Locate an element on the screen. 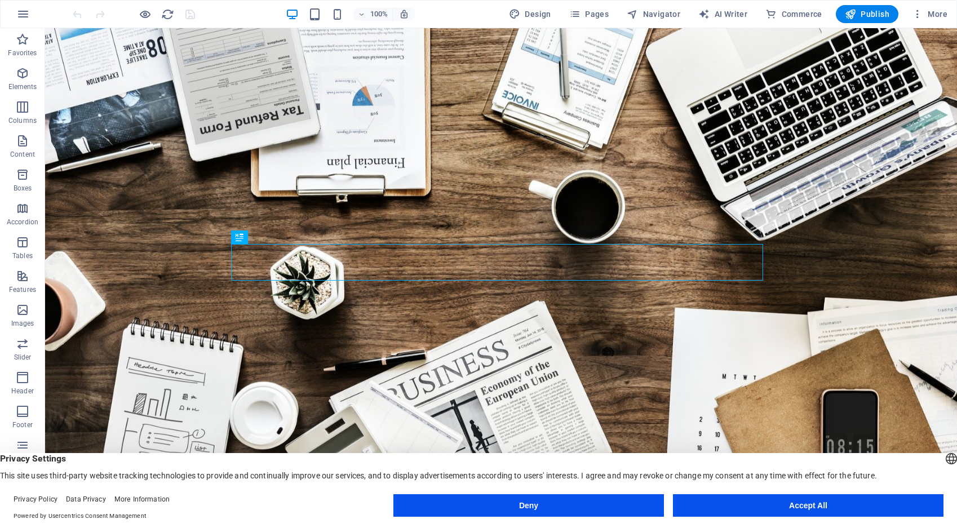 This screenshot has height=528, width=957. button: Click here to leave preview mode and continue editing is located at coordinates (145, 14).